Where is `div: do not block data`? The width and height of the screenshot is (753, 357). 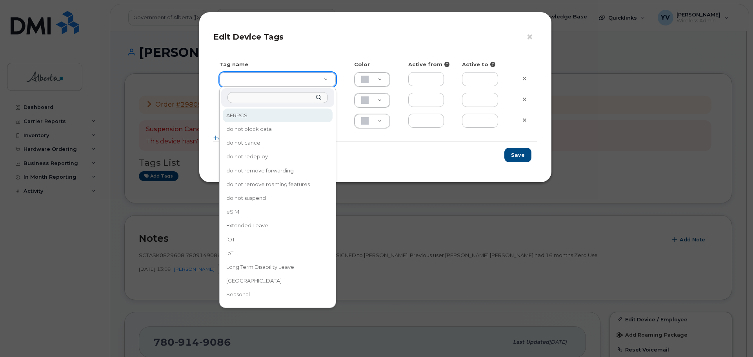 div: do not block data is located at coordinates (278, 129).